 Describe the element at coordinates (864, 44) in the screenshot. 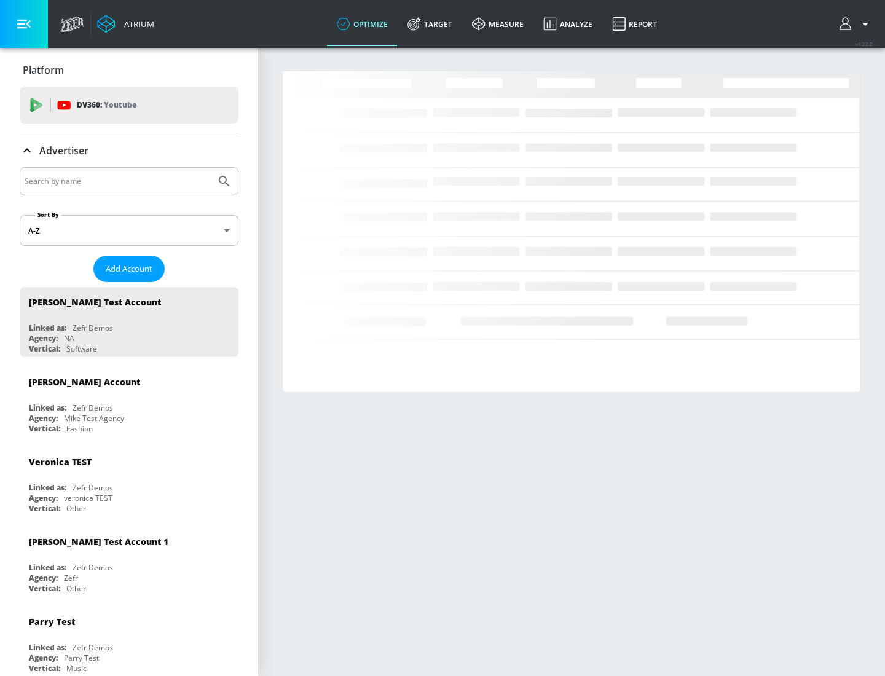

I see `span: v 4.22.2` at that location.